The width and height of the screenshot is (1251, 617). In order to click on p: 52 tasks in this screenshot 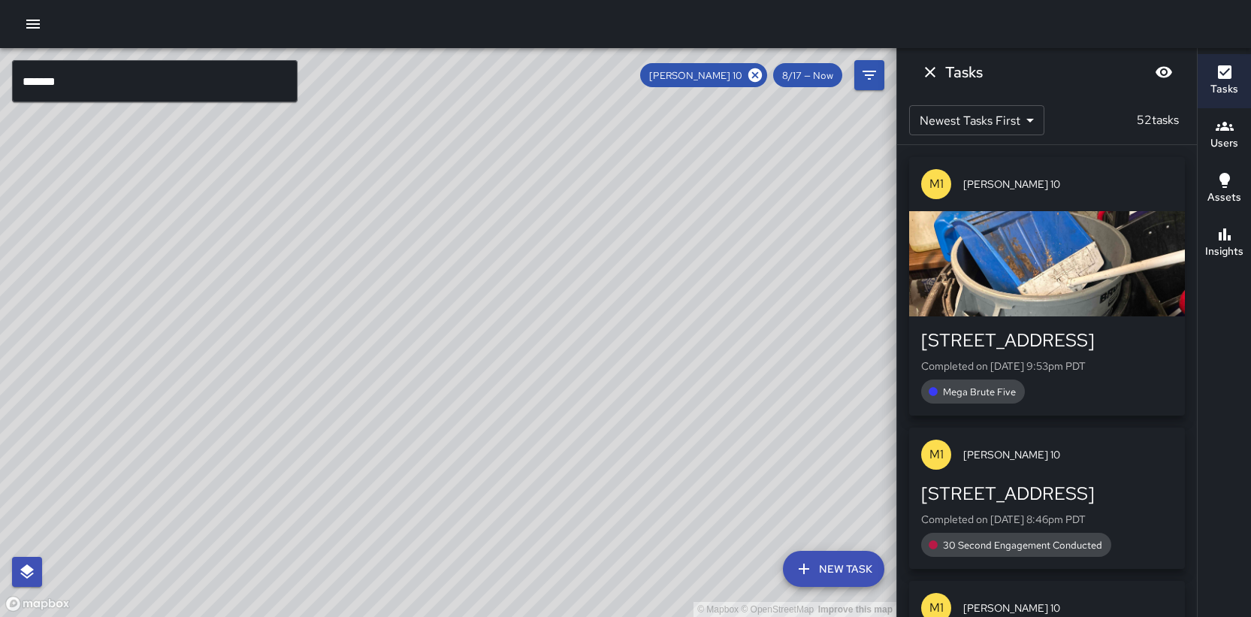, I will do `click(1158, 120)`.